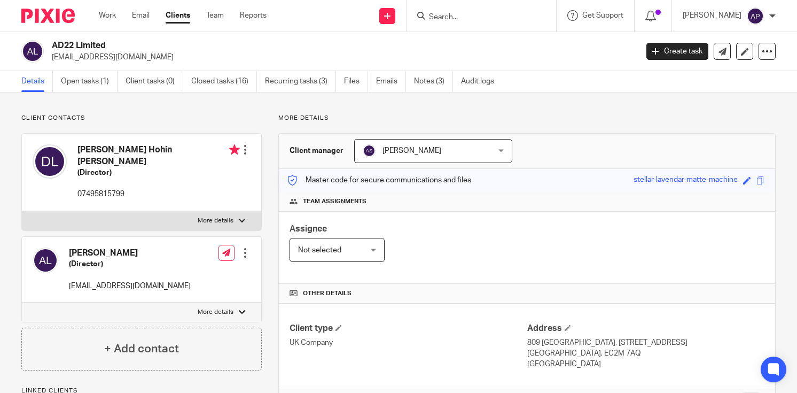  I want to click on a: Files, so click(356, 81).